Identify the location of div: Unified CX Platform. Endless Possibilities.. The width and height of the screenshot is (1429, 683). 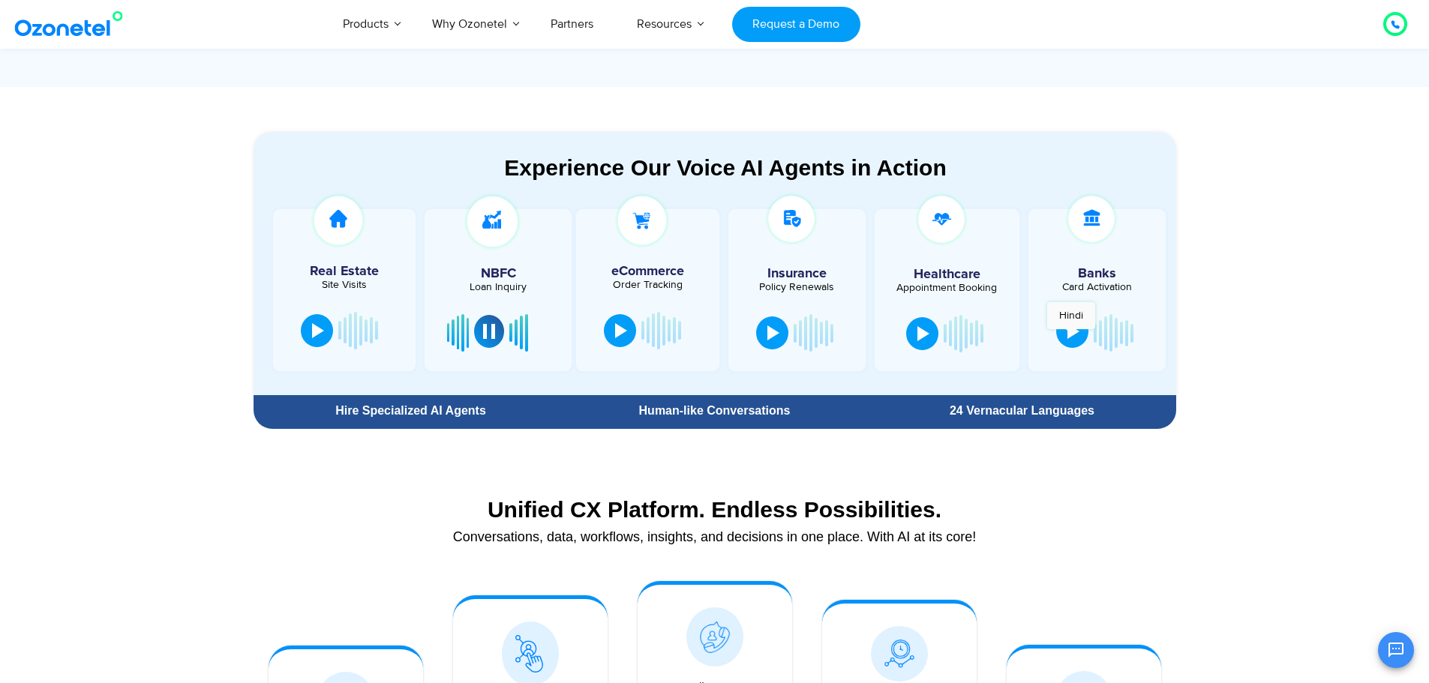
(715, 509).